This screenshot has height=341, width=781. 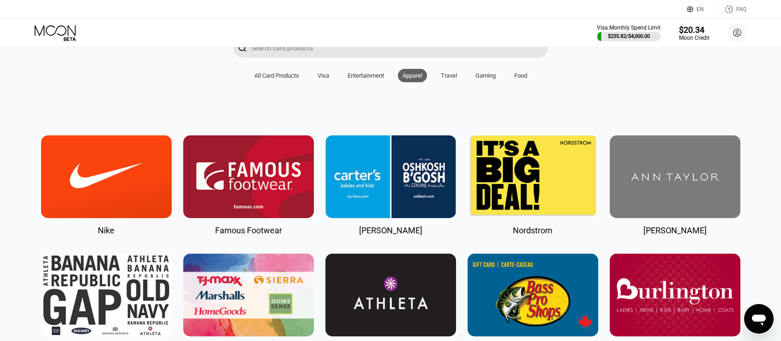 What do you see at coordinates (366, 75) in the screenshot?
I see `div: Entertainment` at bounding box center [366, 75].